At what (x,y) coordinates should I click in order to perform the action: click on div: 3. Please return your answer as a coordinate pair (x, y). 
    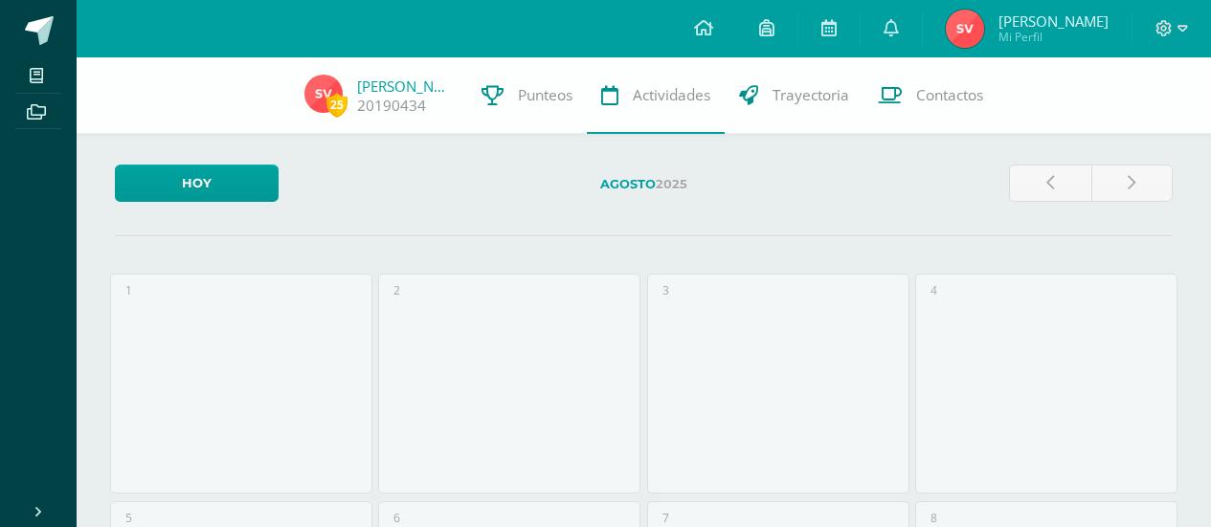
    Looking at the image, I should click on (665, 290).